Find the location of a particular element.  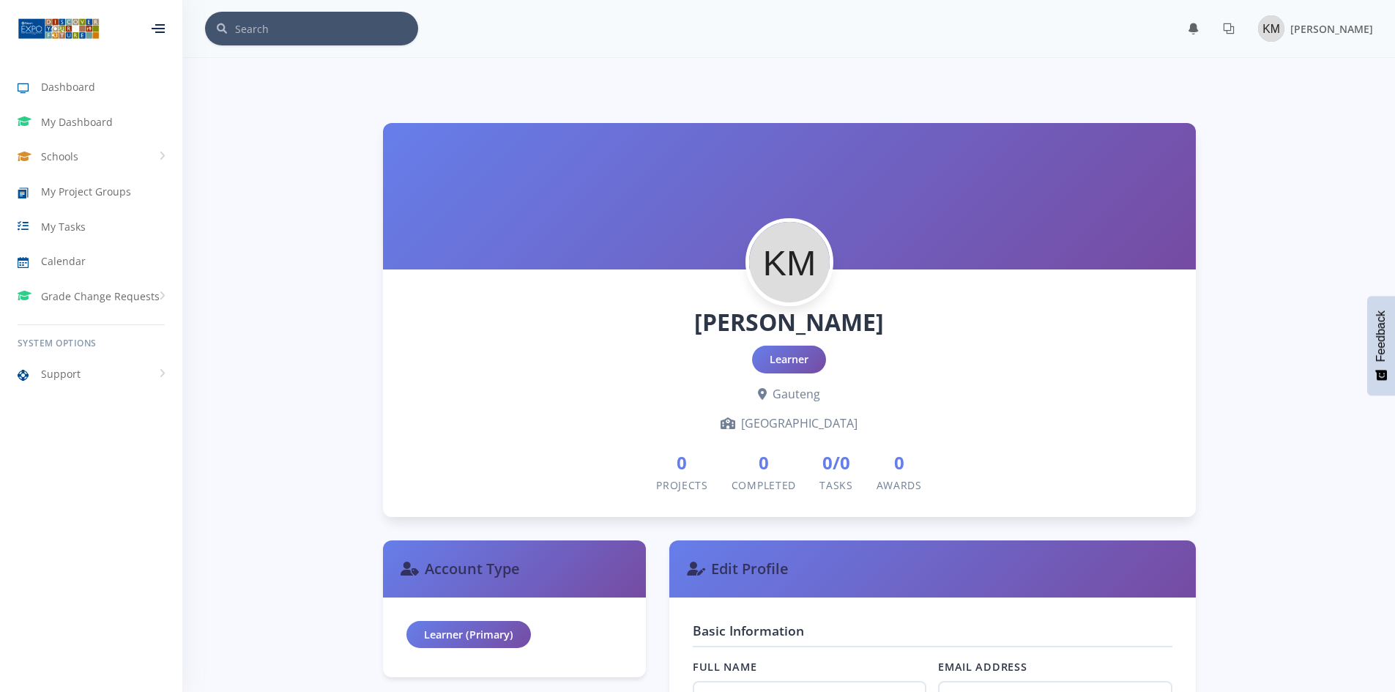

div: Learner (Primary) is located at coordinates (469, 635).